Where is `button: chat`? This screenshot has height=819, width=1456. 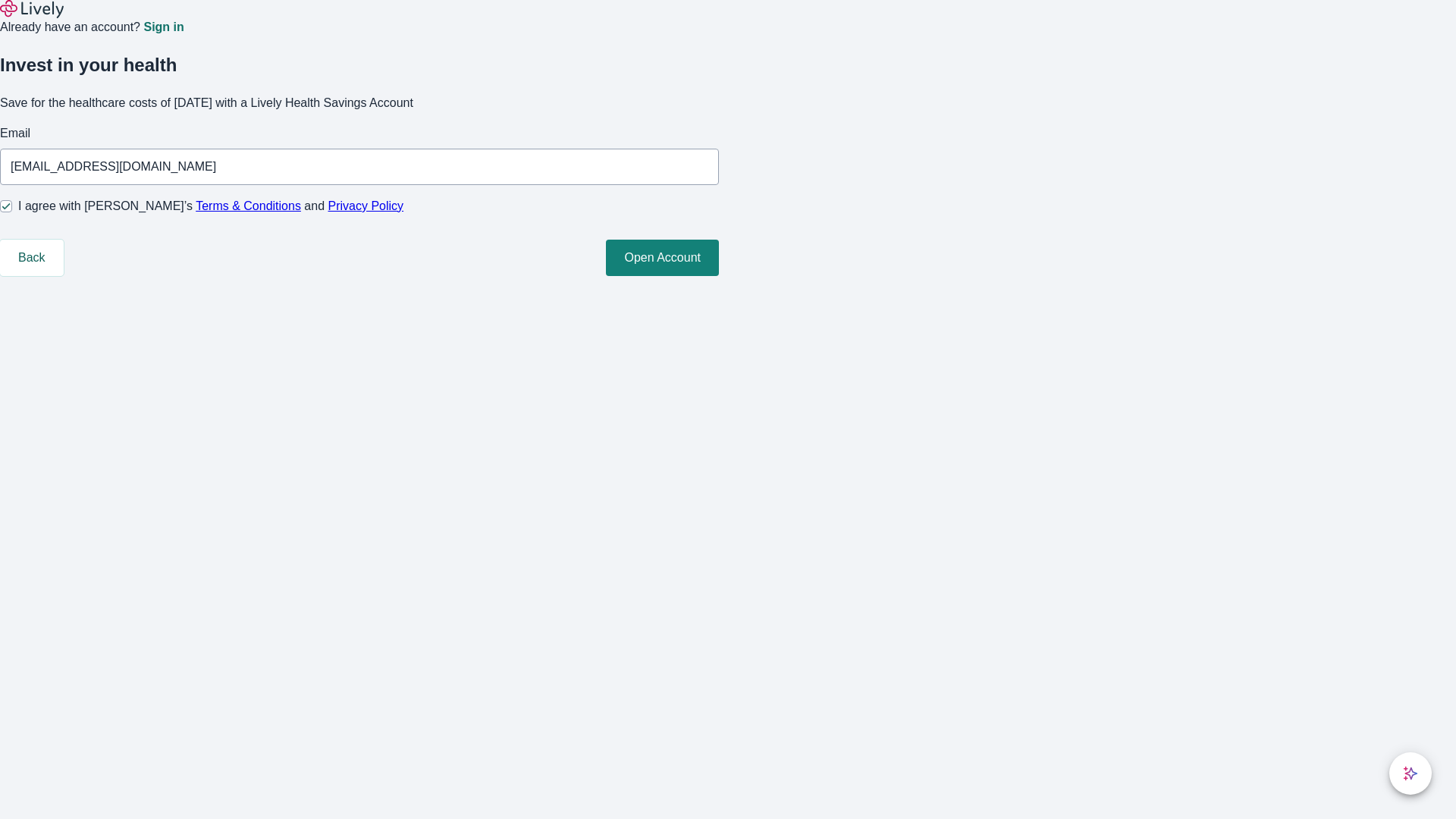 button: chat is located at coordinates (1410, 774).